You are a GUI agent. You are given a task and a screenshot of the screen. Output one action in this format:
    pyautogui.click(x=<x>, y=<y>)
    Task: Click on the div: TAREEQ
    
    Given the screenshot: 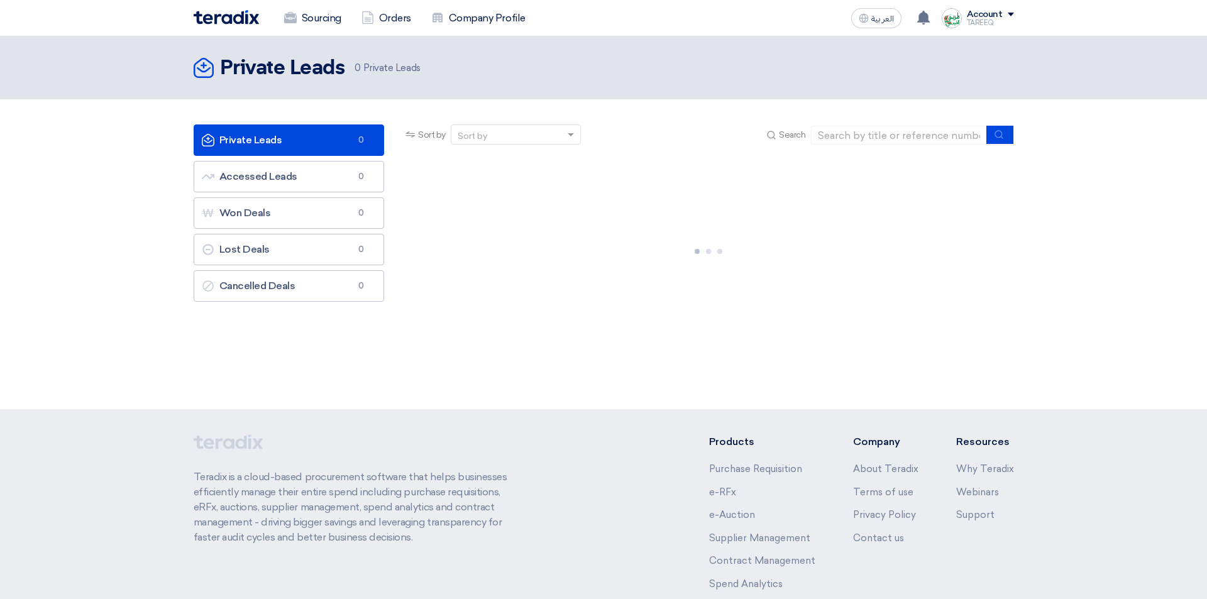 What is the action you would take?
    pyautogui.click(x=990, y=23)
    